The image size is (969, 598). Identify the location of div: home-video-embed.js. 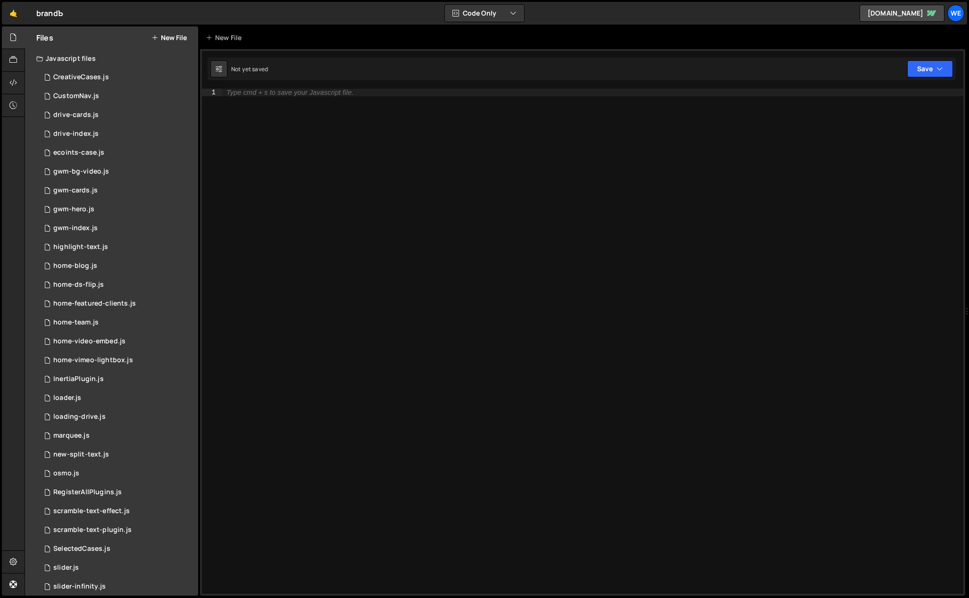
(89, 342).